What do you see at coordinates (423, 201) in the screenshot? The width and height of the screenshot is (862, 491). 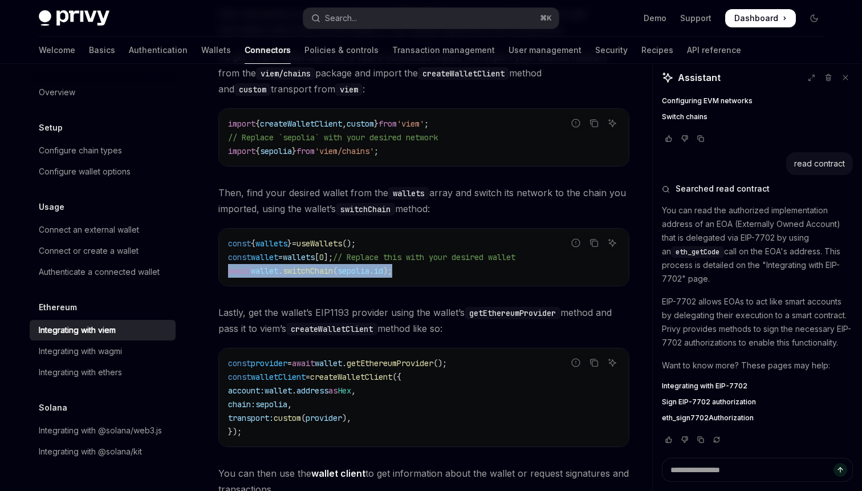 I see `span: Then, find your desired wallet from the array and switch its network to the chain you imported, u...` at bounding box center [423, 201].